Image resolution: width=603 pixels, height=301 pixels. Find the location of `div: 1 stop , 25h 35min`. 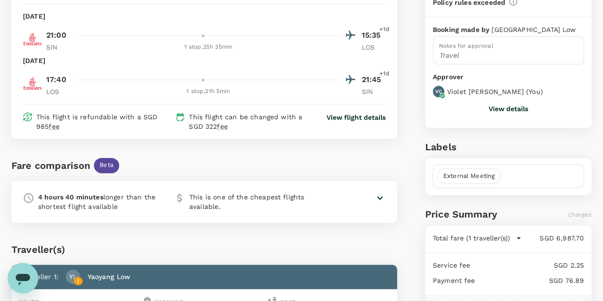

div: 1 stop , 25h 35min is located at coordinates (208, 47).